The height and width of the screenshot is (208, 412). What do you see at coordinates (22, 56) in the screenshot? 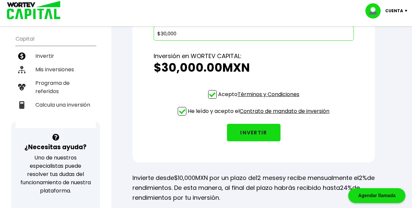
I see `img: invertir-icon.b3b967d7.svg` at bounding box center [22, 56].